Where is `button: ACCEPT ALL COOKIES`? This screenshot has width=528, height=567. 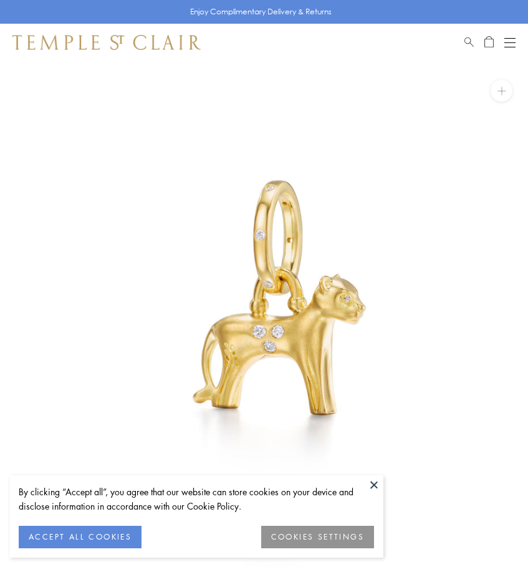 button: ACCEPT ALL COOKIES is located at coordinates (80, 537).